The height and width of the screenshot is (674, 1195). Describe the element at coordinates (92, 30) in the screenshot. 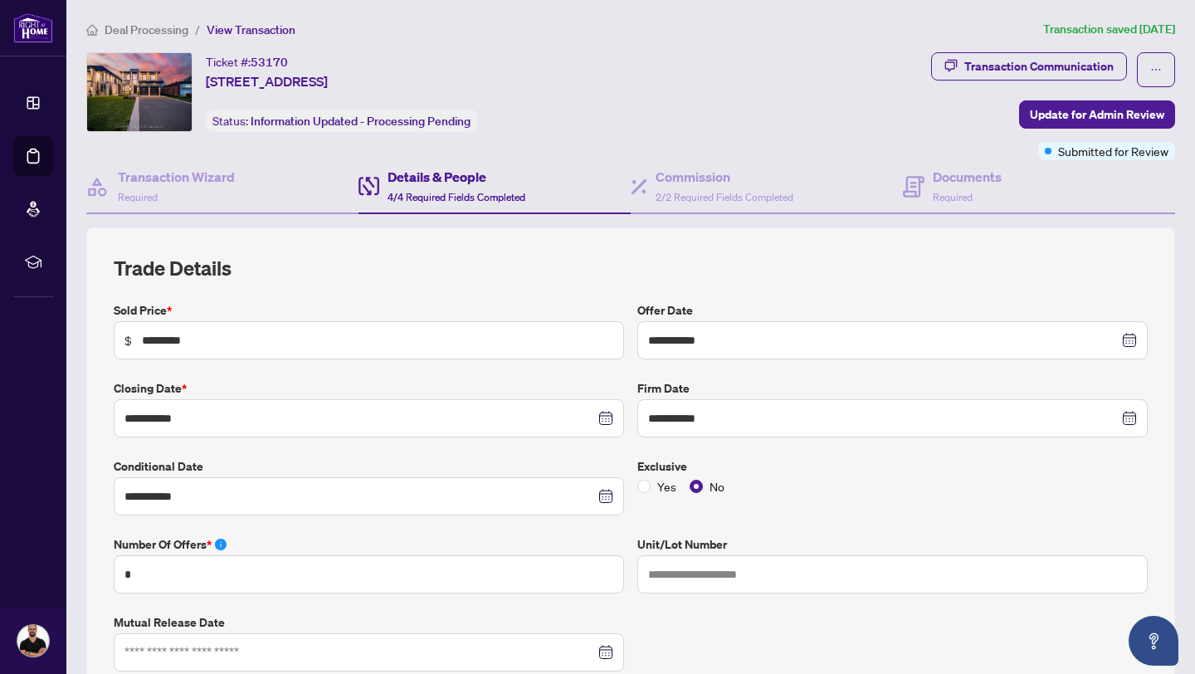

I see `span: home` at that location.